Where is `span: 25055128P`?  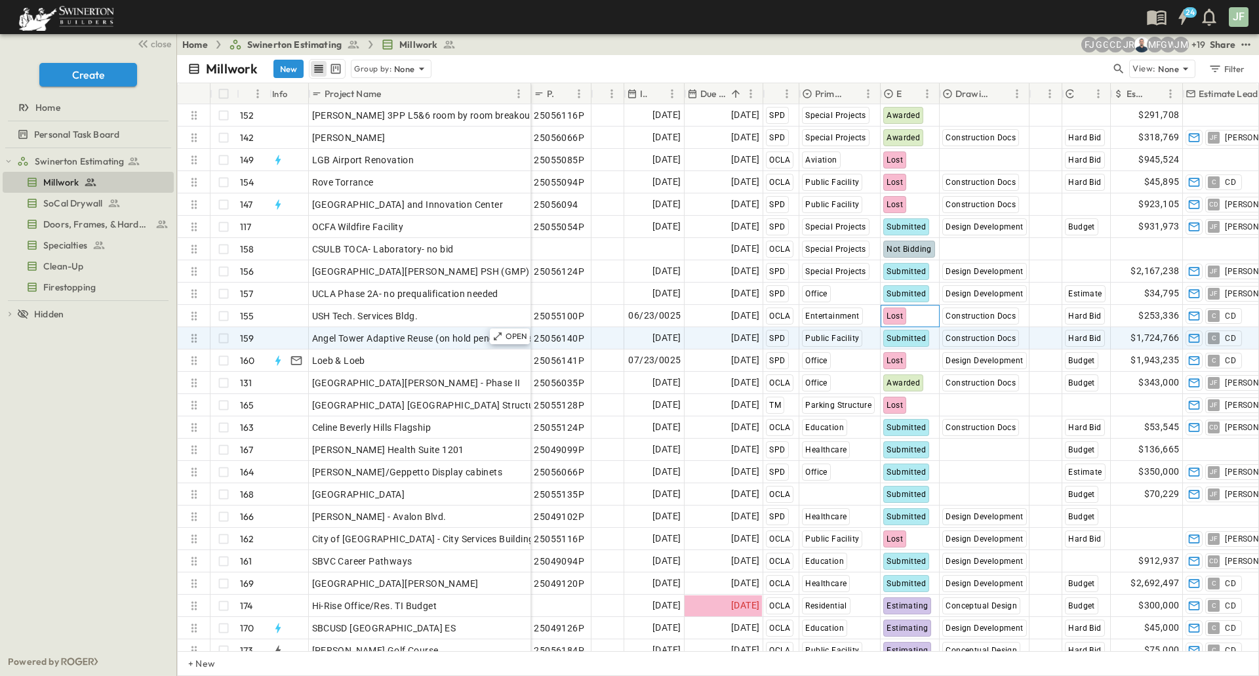 span: 25055128P is located at coordinates (559, 405).